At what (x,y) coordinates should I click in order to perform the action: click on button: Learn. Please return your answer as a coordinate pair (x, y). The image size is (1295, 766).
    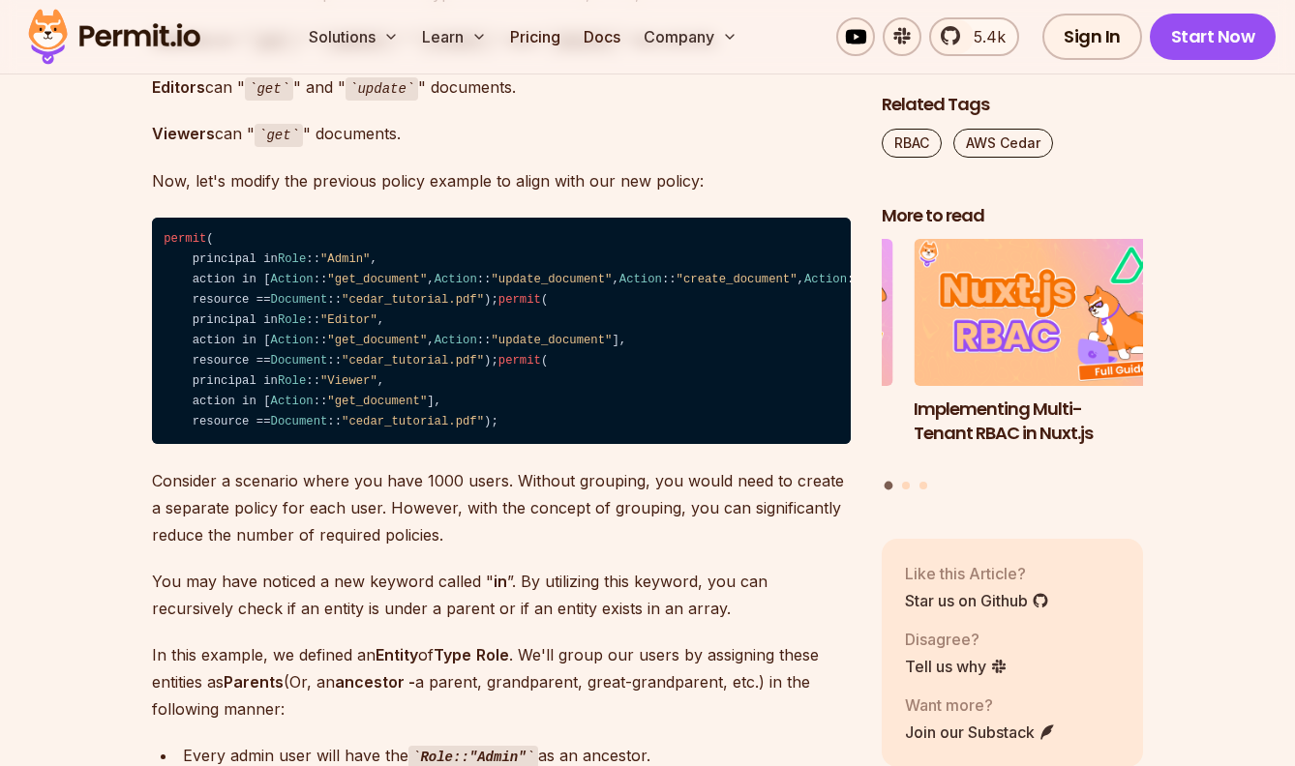
    Looking at the image, I should click on (454, 37).